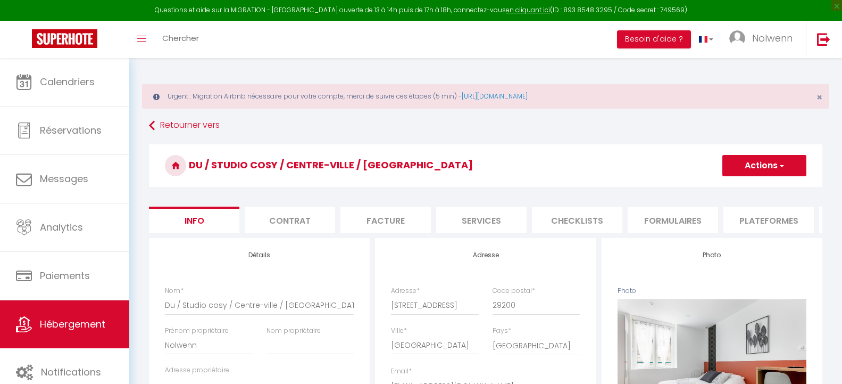  What do you see at coordinates (64, 38) in the screenshot?
I see `img: Super Booking` at bounding box center [64, 38].